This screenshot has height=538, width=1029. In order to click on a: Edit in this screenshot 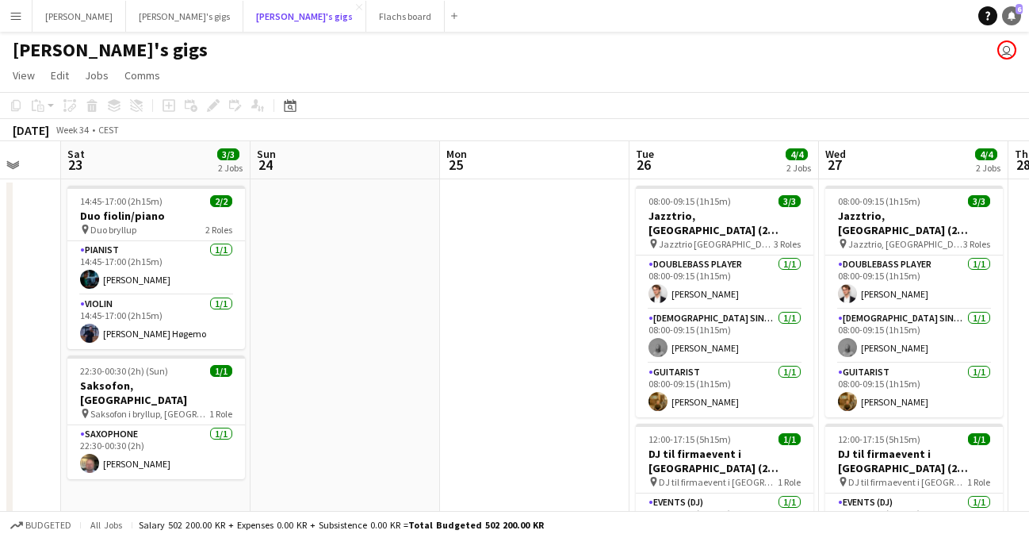, I will do `click(59, 75)`.